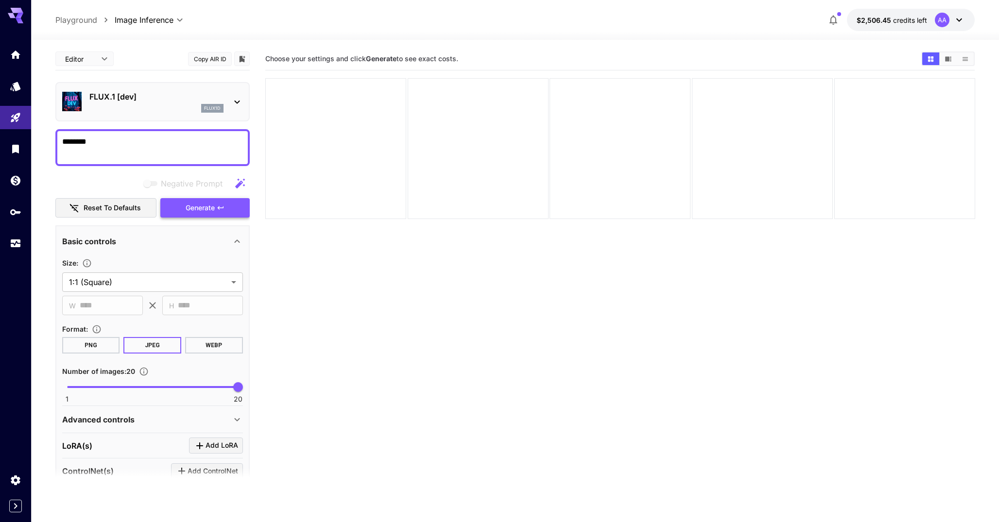 Image resolution: width=999 pixels, height=522 pixels. What do you see at coordinates (153, 102) in the screenshot?
I see `div: FLUX.1 [dev]flux1d` at bounding box center [153, 102].